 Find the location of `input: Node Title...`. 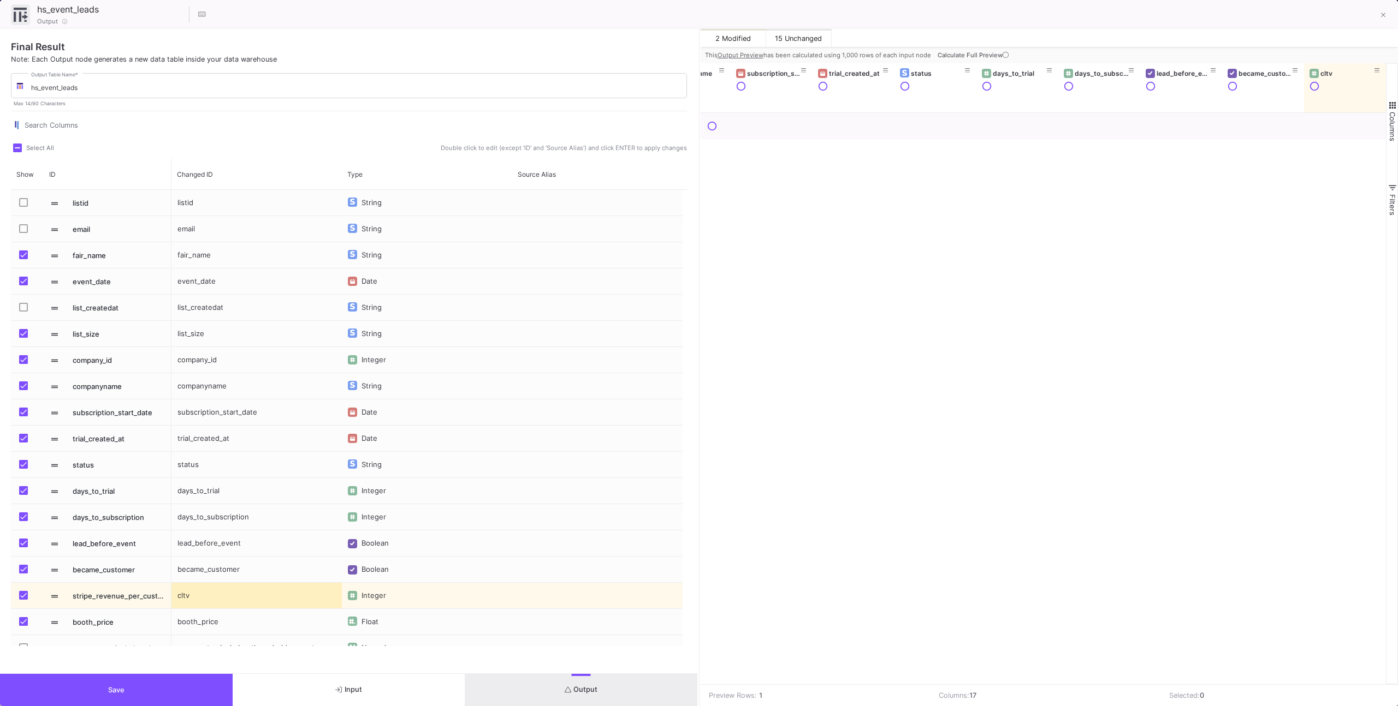

input: Node Title... is located at coordinates (111, 9).